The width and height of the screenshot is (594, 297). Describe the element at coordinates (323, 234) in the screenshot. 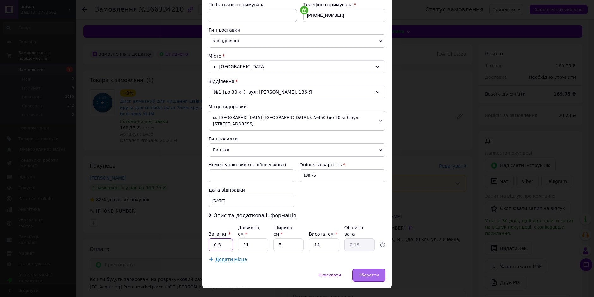

I see `label: Висота, см` at that location.